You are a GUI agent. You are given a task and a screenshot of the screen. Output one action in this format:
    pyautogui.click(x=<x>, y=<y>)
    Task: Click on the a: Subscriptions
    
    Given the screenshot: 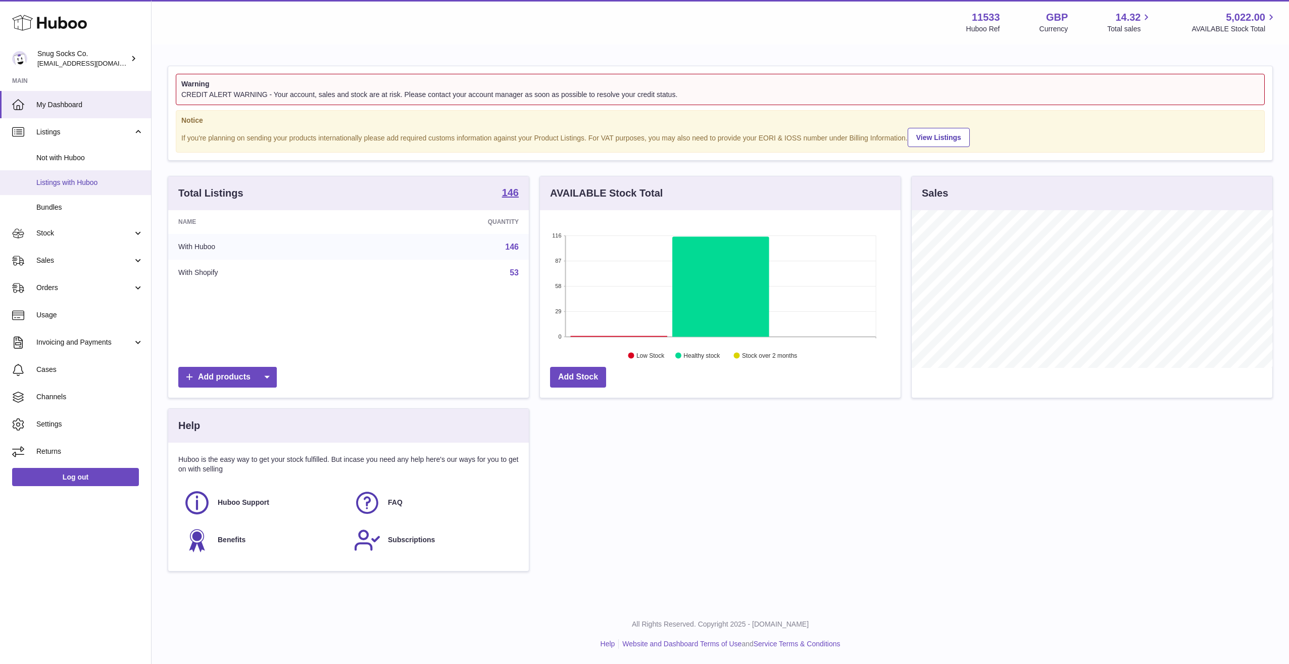 What is the action you would take?
    pyautogui.click(x=433, y=540)
    